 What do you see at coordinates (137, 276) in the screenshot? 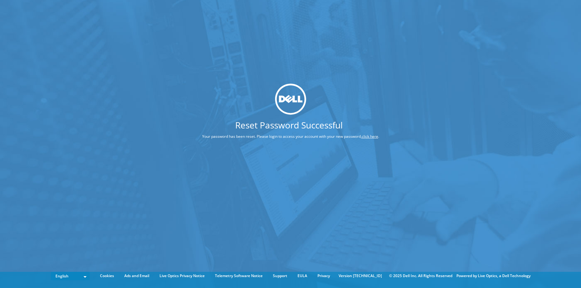
I see `a: Ads and Email` at bounding box center [137, 276].